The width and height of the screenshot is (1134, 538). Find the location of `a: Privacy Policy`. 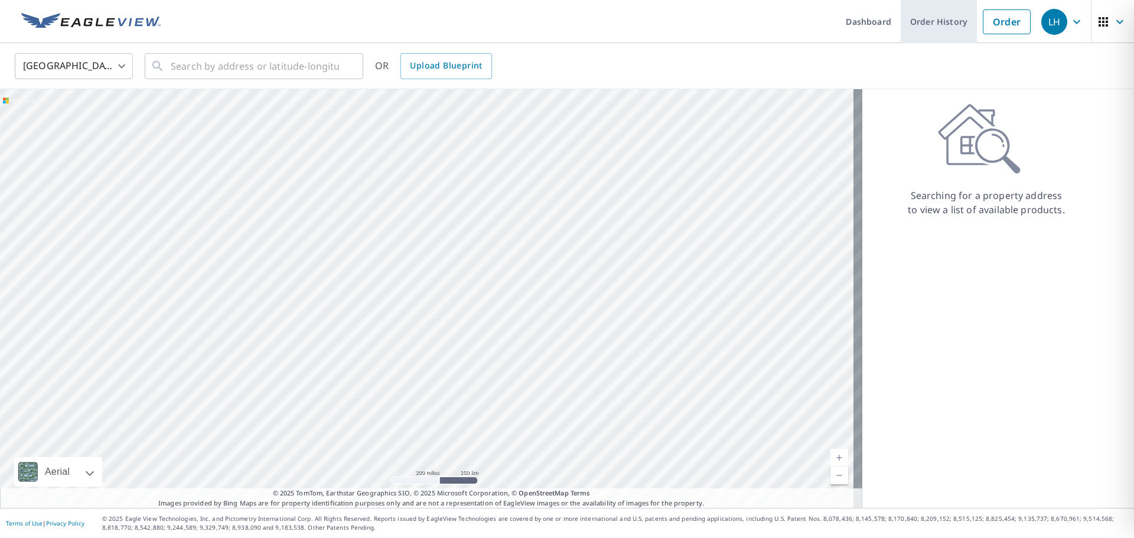

a: Privacy Policy is located at coordinates (65, 523).